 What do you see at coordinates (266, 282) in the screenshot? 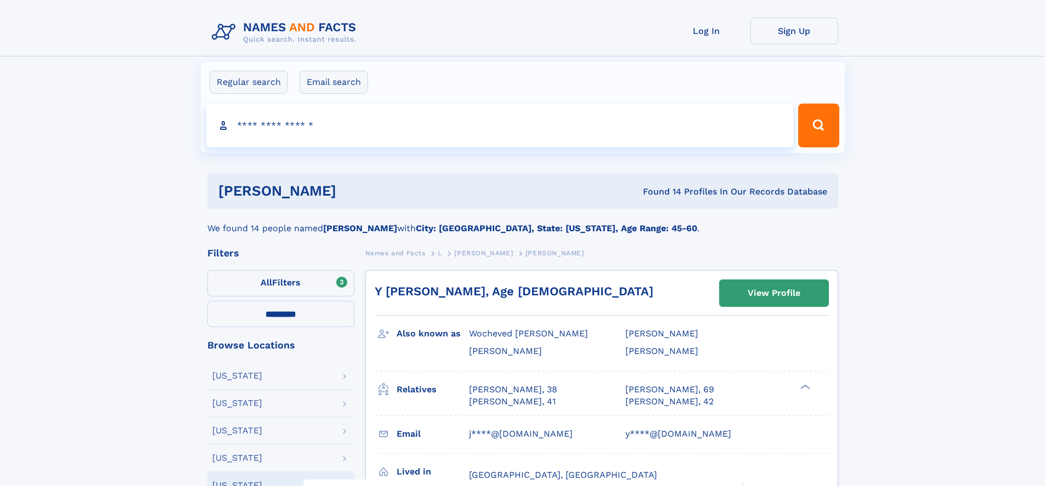
I see `span: All` at bounding box center [266, 282].